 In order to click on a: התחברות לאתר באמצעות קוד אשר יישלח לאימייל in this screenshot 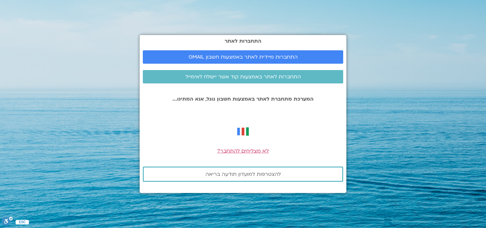, I will do `click(243, 77)`.